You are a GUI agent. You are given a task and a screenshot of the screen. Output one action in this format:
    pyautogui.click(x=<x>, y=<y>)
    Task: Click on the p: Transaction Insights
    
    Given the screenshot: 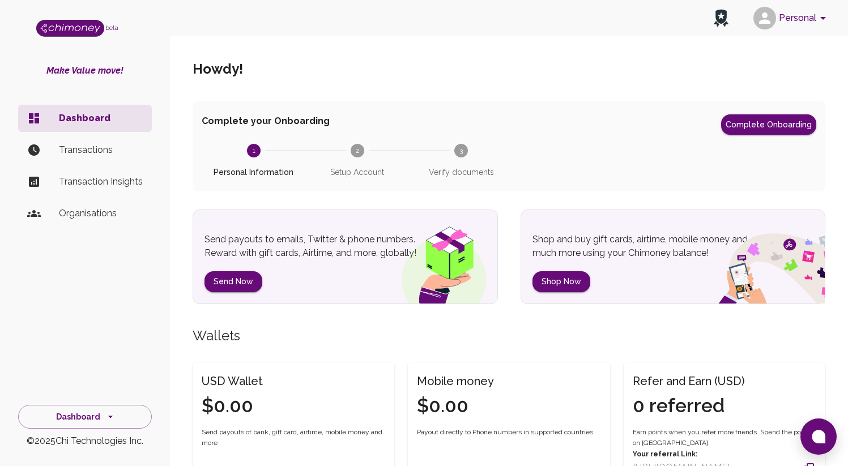 What is the action you would take?
    pyautogui.click(x=101, y=182)
    